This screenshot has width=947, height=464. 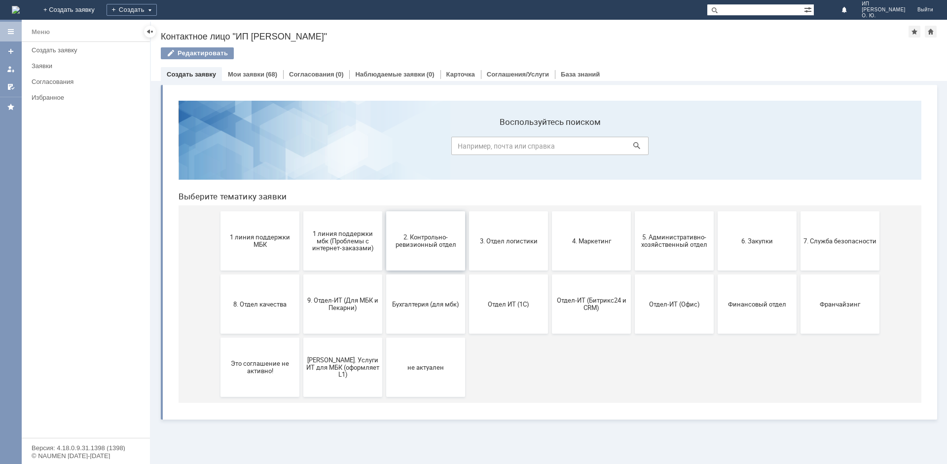 I want to click on span: Отдел-ИТ (Битрикс24 и CRM), so click(x=421, y=211).